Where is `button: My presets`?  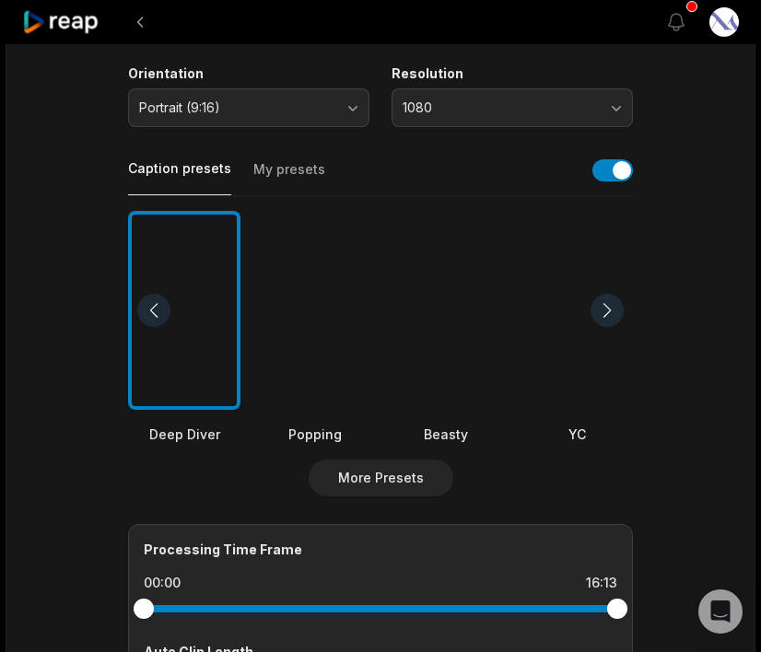
button: My presets is located at coordinates (289, 178).